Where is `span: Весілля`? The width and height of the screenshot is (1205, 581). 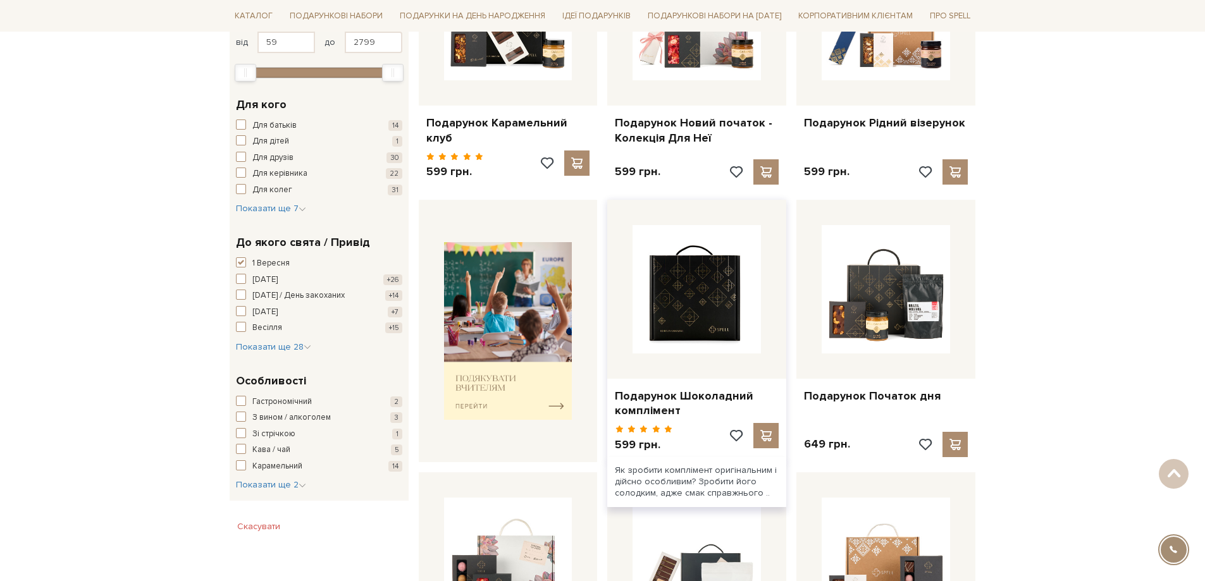 span: Весілля is located at coordinates (267, 328).